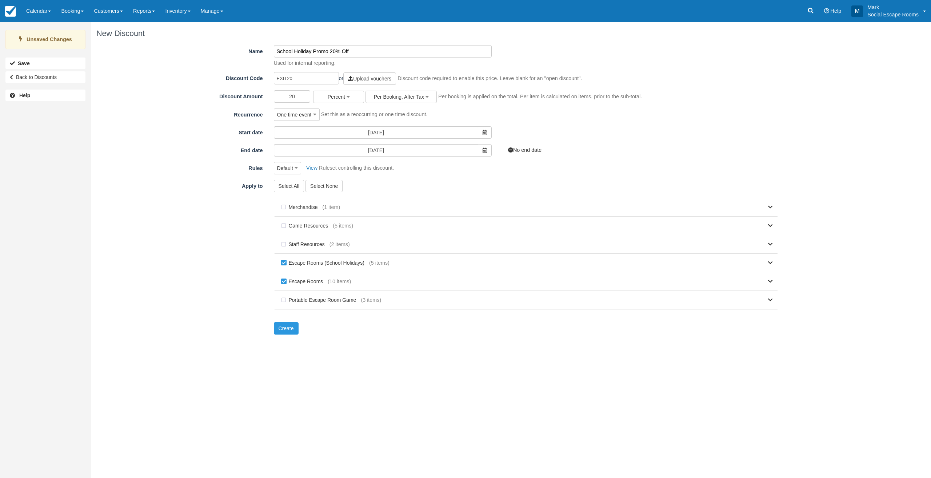 This screenshot has height=478, width=931. What do you see at coordinates (526, 78) in the screenshot?
I see `div: or` at bounding box center [526, 78].